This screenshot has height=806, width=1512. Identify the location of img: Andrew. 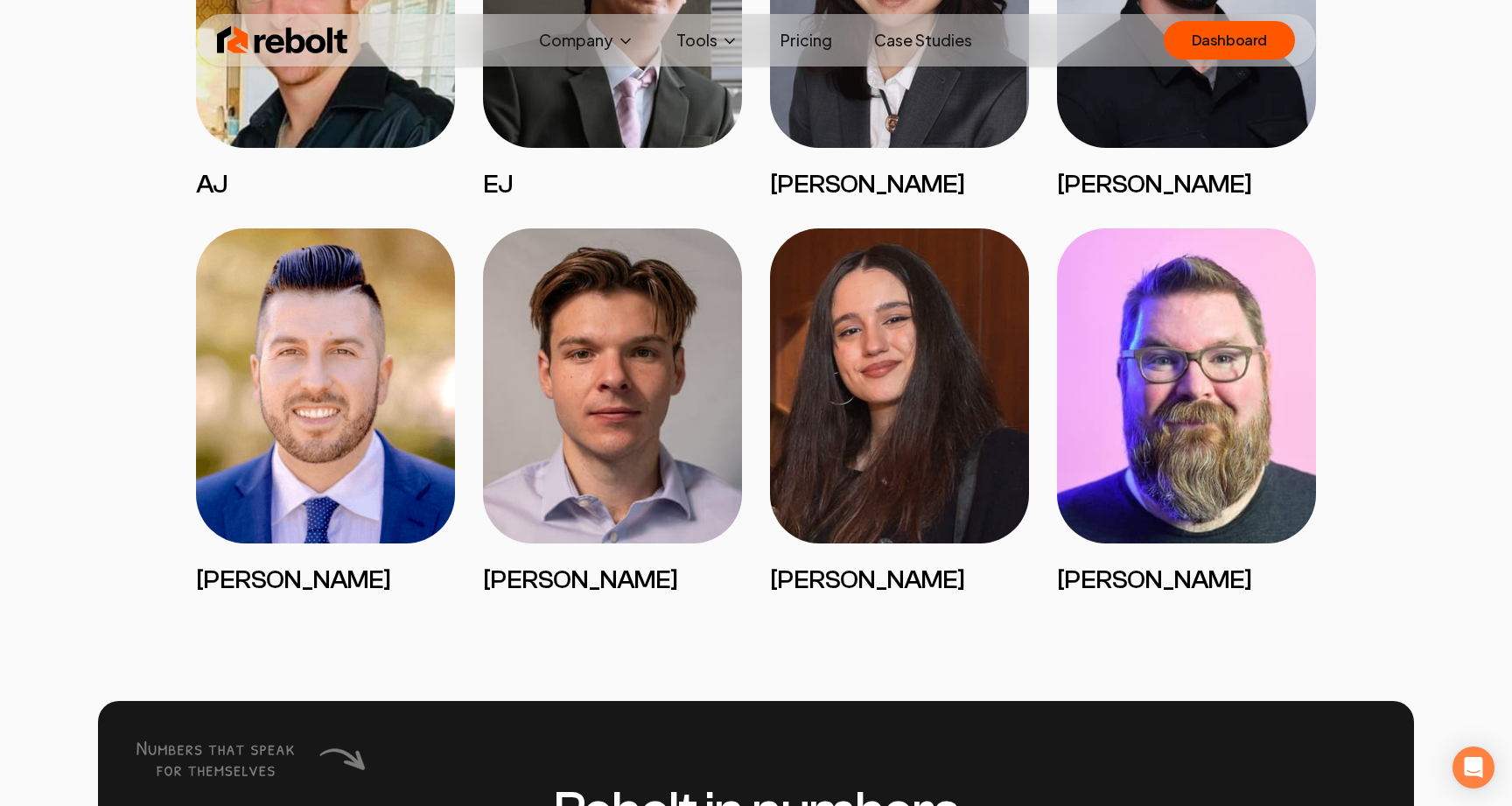
(325, 386).